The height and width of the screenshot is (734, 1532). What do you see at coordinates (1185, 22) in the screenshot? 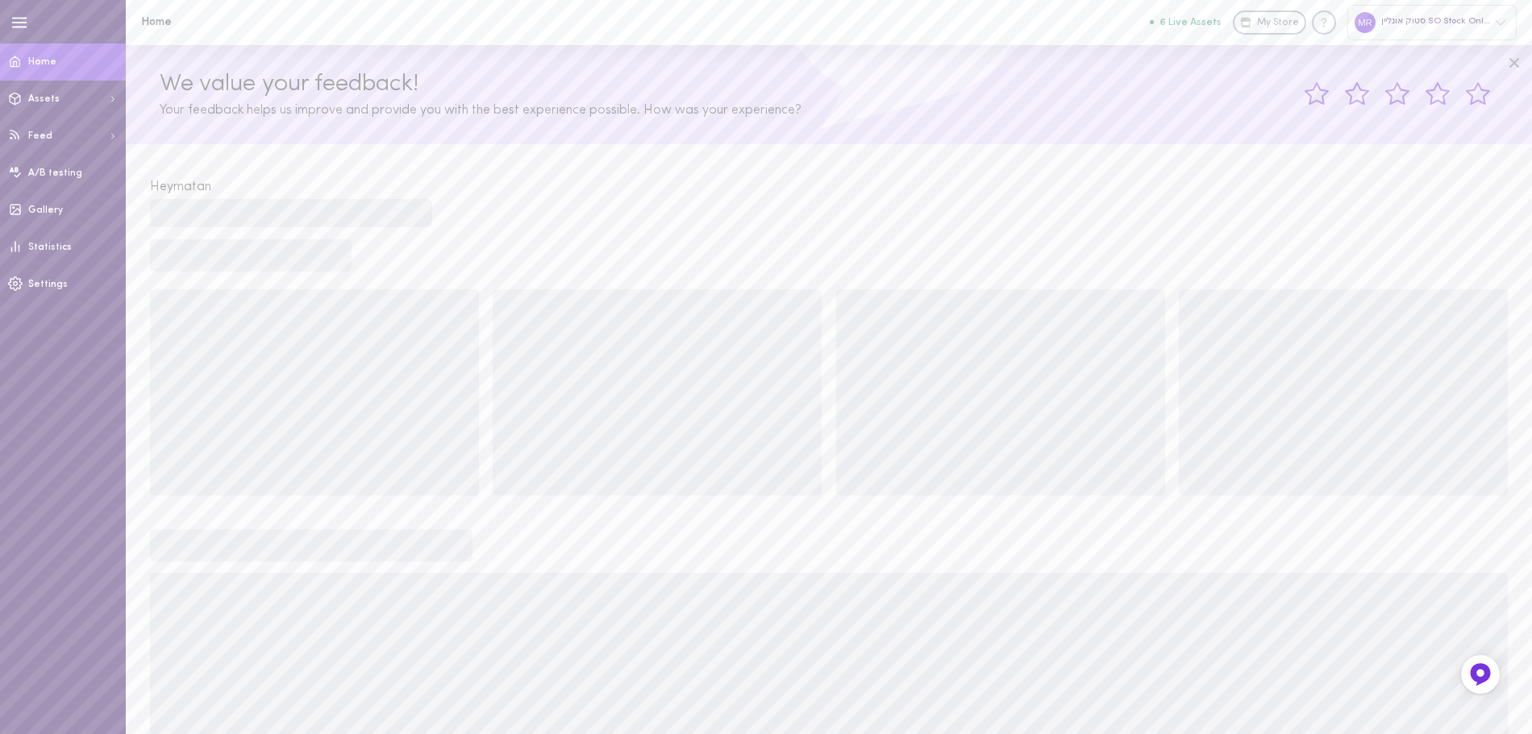
I see `button: 6 Live Assets` at bounding box center [1185, 22].